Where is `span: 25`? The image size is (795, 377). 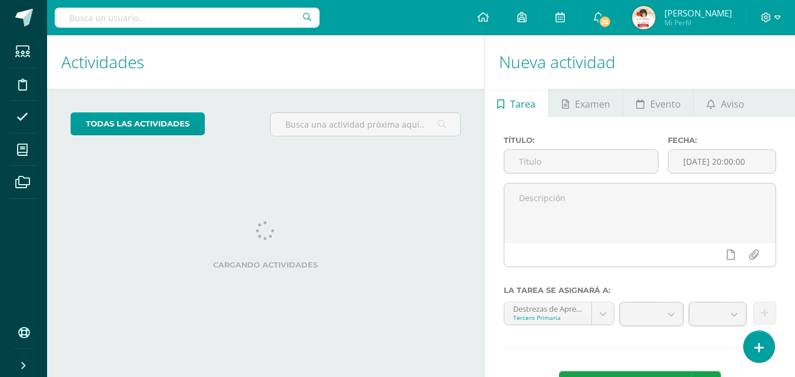 span: 25 is located at coordinates (605, 22).